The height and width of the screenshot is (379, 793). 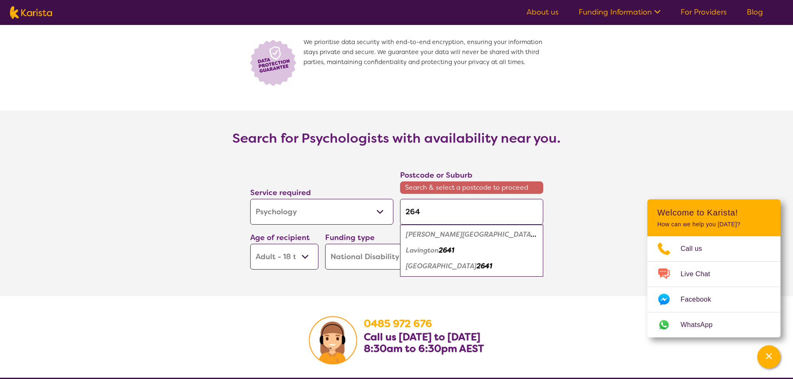 What do you see at coordinates (702, 325) in the screenshot?
I see `span: WhatsApp` at bounding box center [702, 325].